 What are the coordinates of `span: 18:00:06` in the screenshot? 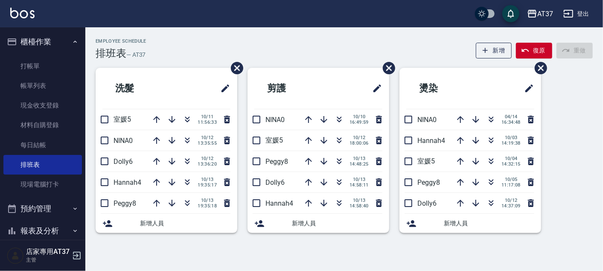 It's located at (359, 143).